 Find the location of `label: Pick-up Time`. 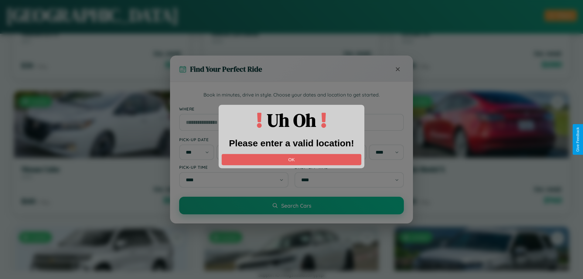

label: Pick-up Time is located at coordinates (234, 167).